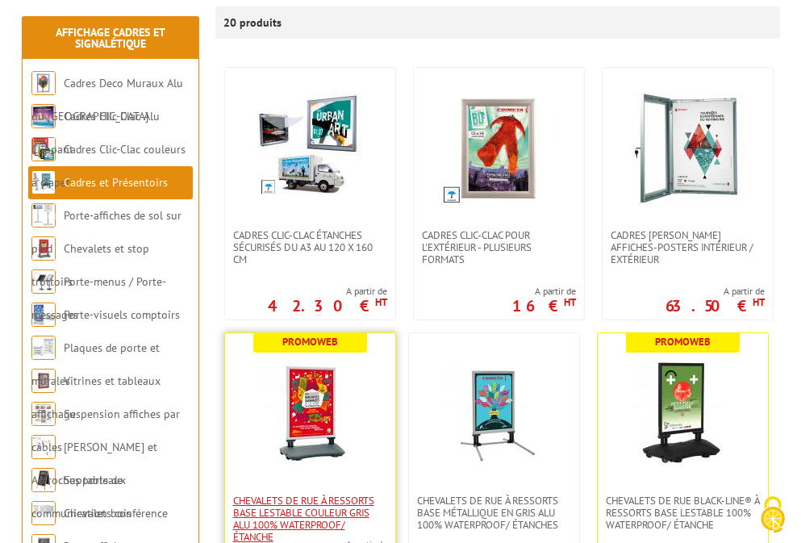 The height and width of the screenshot is (543, 801). What do you see at coordinates (108, 165) in the screenshot?
I see `a: Cadres Clic-Clac couleurs à clapet` at bounding box center [108, 165].